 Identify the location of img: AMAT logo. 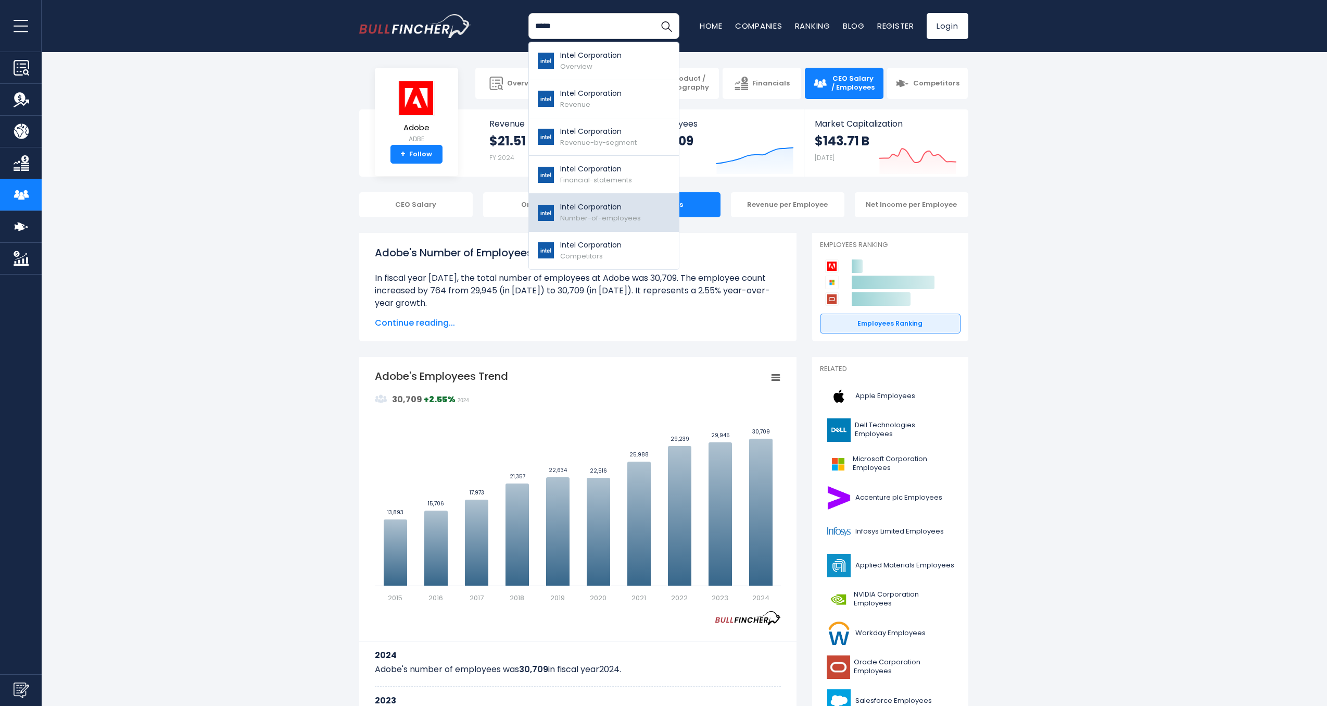
(839, 565).